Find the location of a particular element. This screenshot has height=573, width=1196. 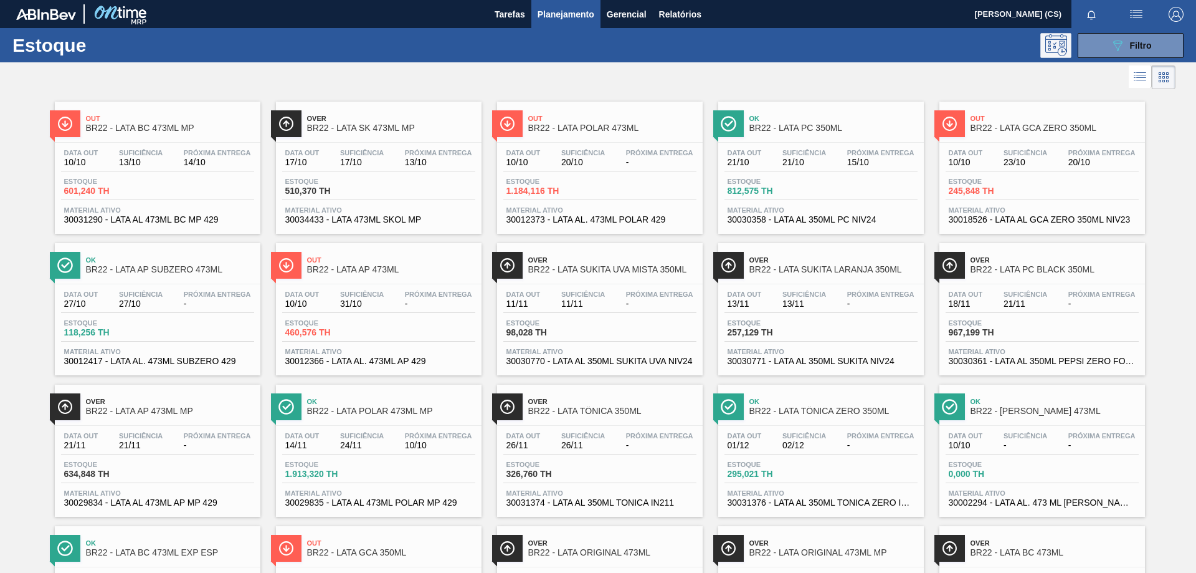

span: Relatórios is located at coordinates (680, 14).